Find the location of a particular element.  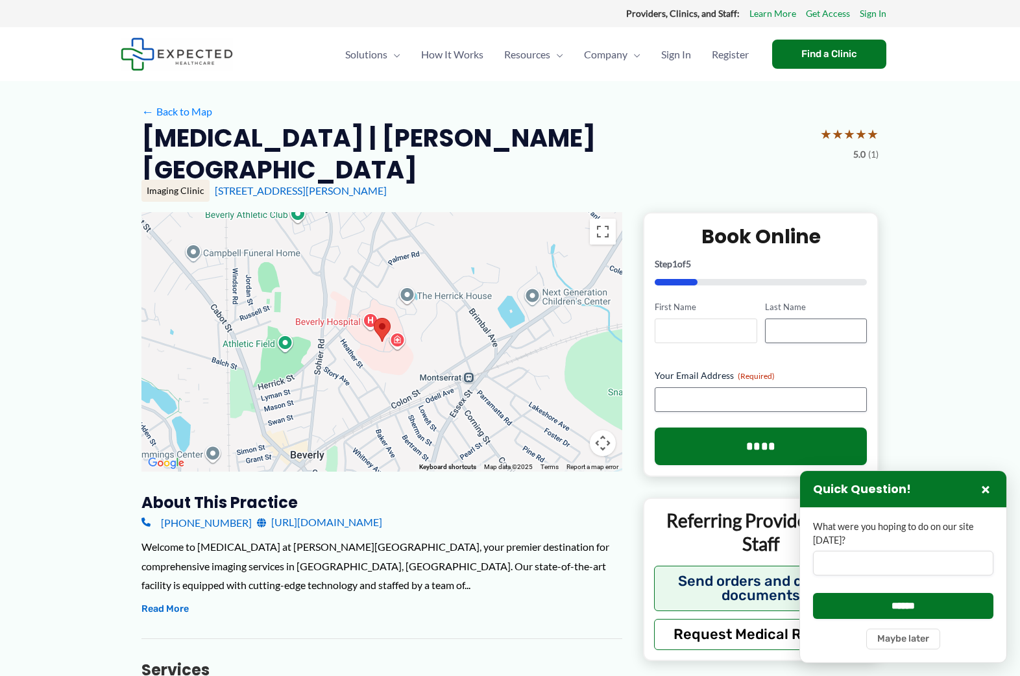

h2: Book Online is located at coordinates (761, 236).